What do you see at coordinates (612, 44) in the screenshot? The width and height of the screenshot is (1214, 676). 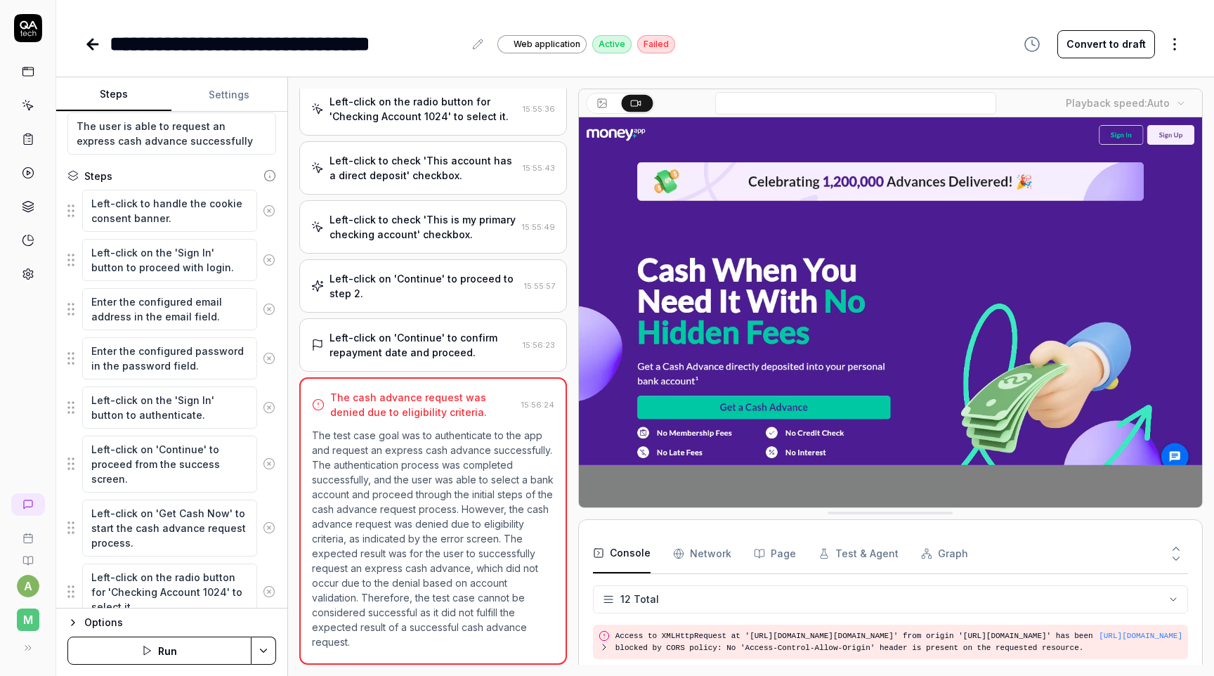 I see `div: Active` at bounding box center [612, 44].